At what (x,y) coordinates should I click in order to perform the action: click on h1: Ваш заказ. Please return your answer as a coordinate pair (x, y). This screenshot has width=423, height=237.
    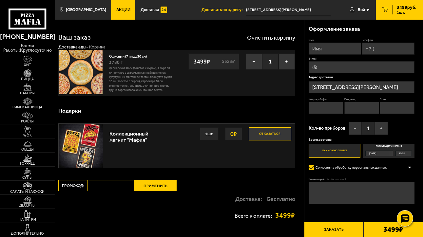
    Looking at the image, I should click on (74, 37).